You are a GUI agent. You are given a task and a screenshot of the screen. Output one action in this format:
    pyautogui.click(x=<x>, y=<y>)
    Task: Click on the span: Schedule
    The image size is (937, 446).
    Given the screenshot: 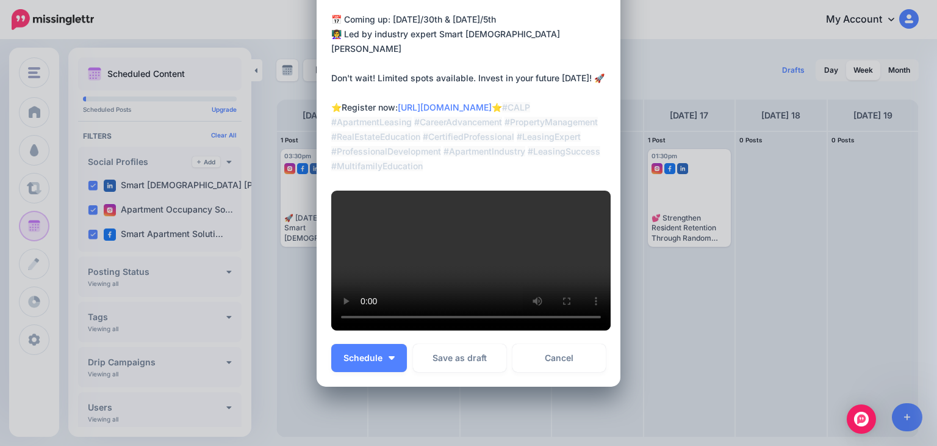 What is the action you would take?
    pyautogui.click(x=363, y=358)
    